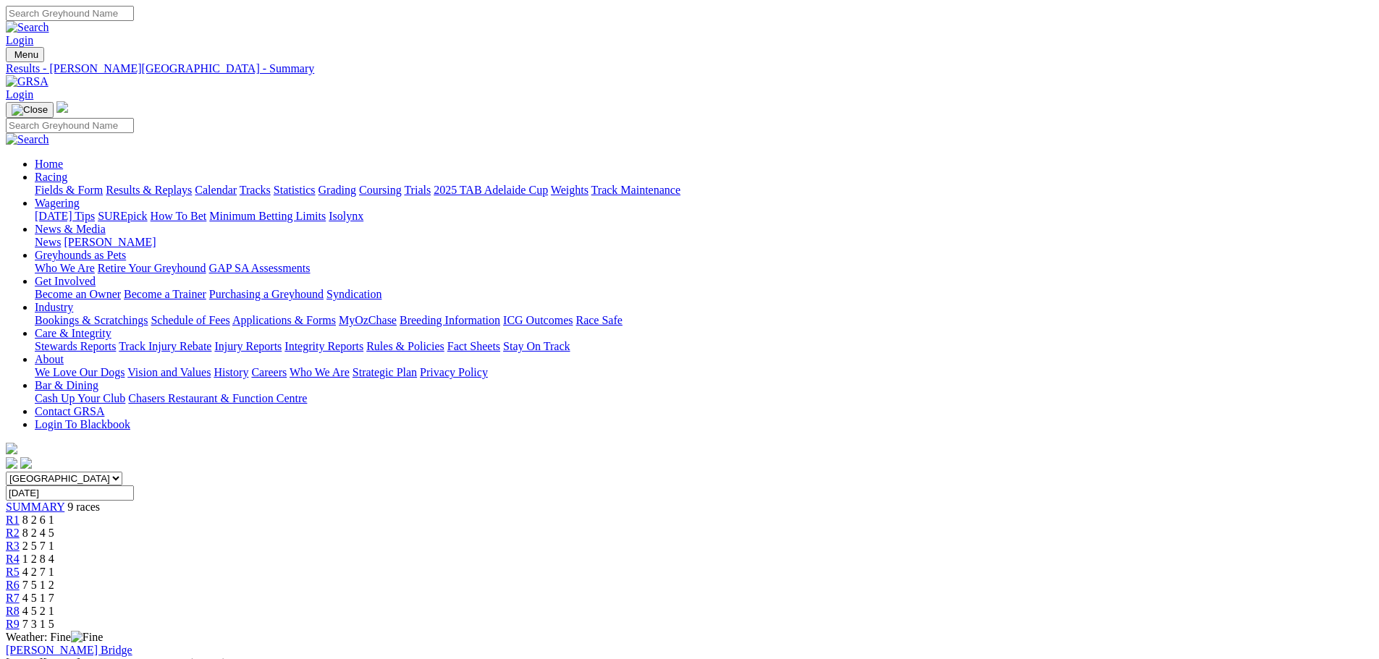  What do you see at coordinates (491, 190) in the screenshot?
I see `a: 2025 TAB Adelaide Cup` at bounding box center [491, 190].